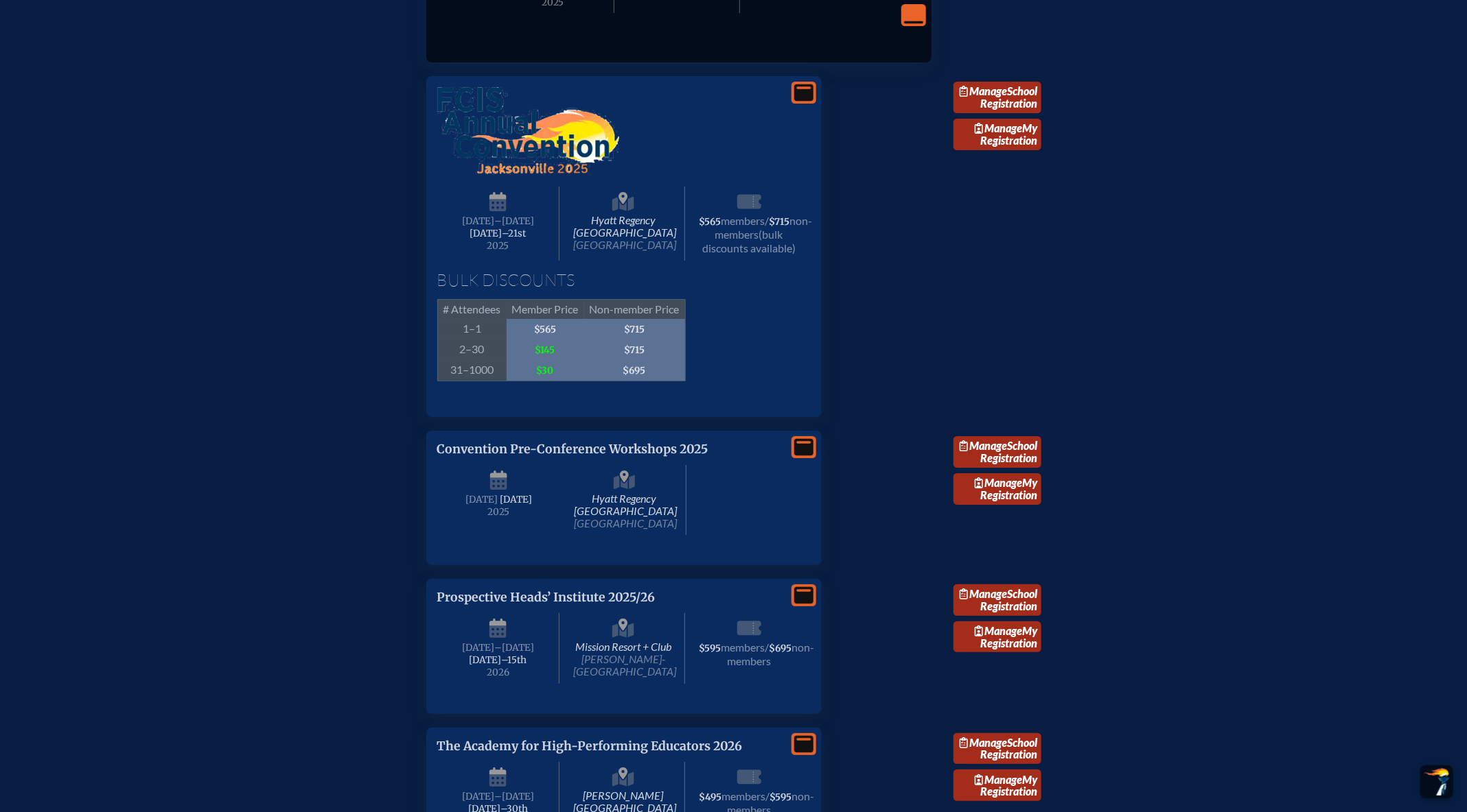  What do you see at coordinates (589, 746) in the screenshot?
I see `span: The Academy for High-Performing Educators 2026` at bounding box center [589, 746].